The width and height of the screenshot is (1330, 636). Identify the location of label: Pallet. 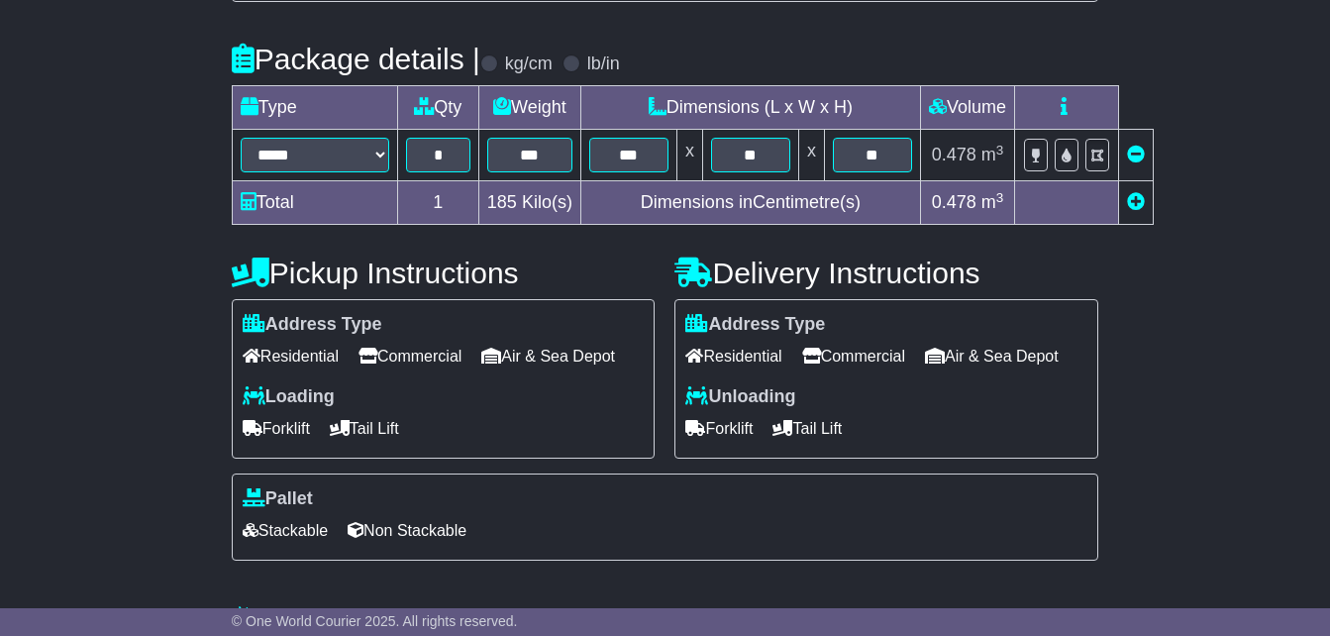
(277, 499).